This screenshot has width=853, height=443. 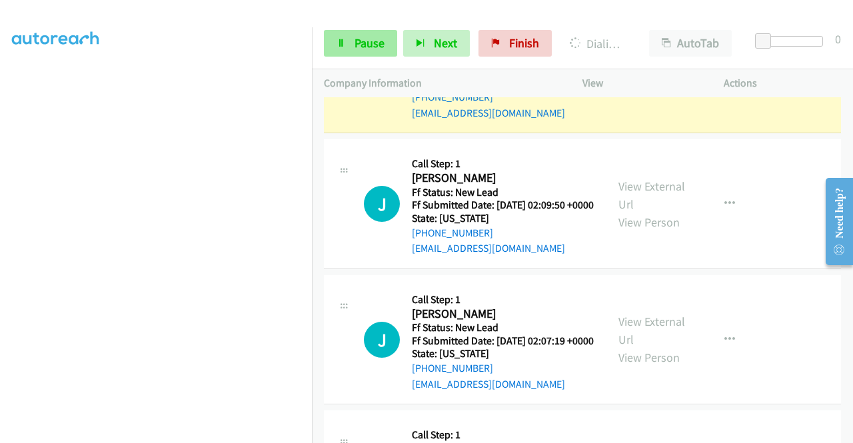 I want to click on span: Pause, so click(x=369, y=43).